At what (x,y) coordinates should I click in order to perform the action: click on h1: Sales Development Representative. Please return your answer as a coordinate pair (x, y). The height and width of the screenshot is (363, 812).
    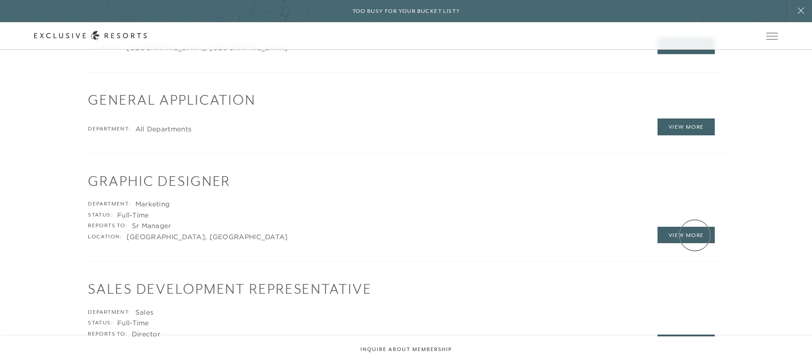
    Looking at the image, I should click on (406, 289).